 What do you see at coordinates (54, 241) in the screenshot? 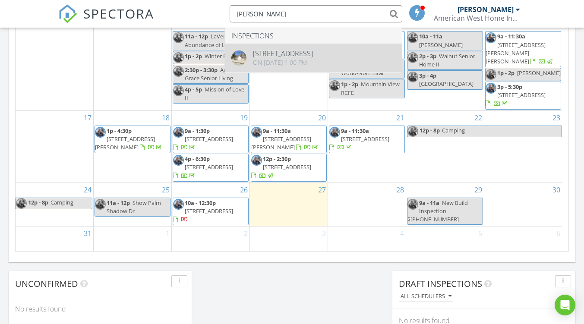
I see `td: Go to August 31, 2025` at bounding box center [54, 241].